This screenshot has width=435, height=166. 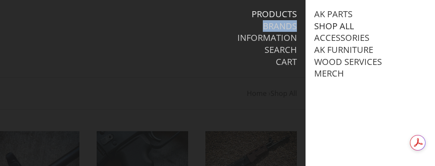 What do you see at coordinates (267, 38) in the screenshot?
I see `a: Information` at bounding box center [267, 38].